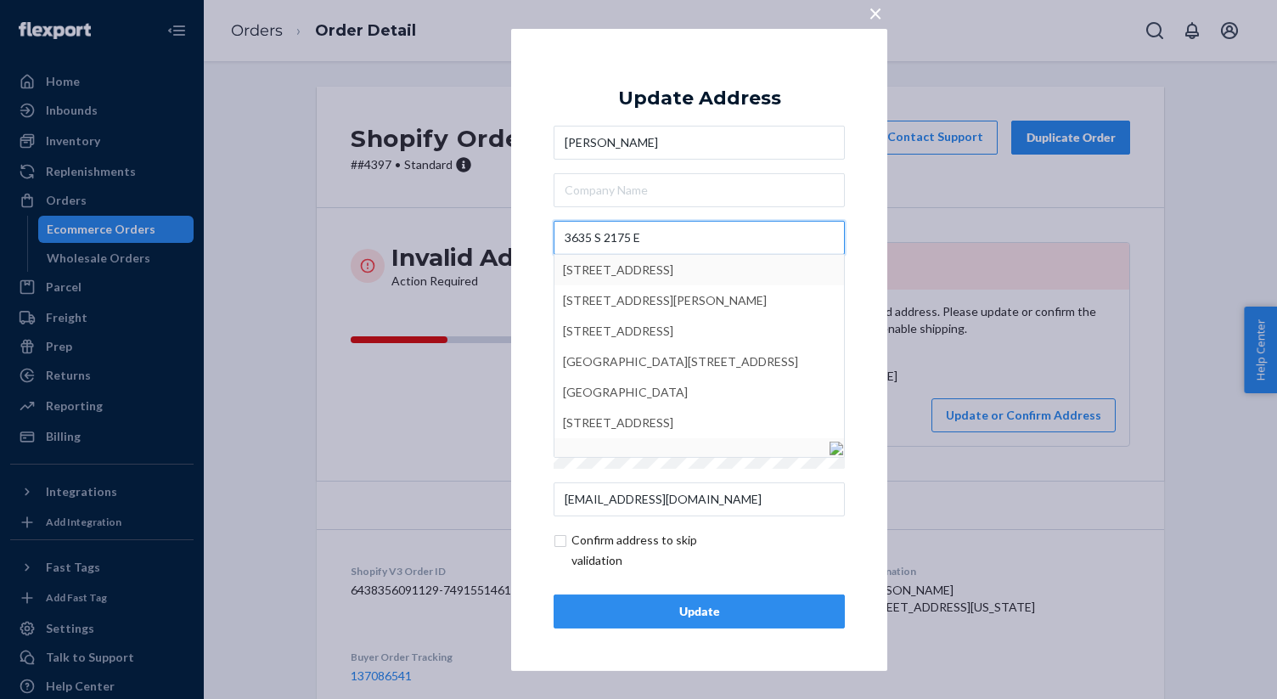 The height and width of the screenshot is (699, 1277). I want to click on input: First & Last Name, so click(699, 143).